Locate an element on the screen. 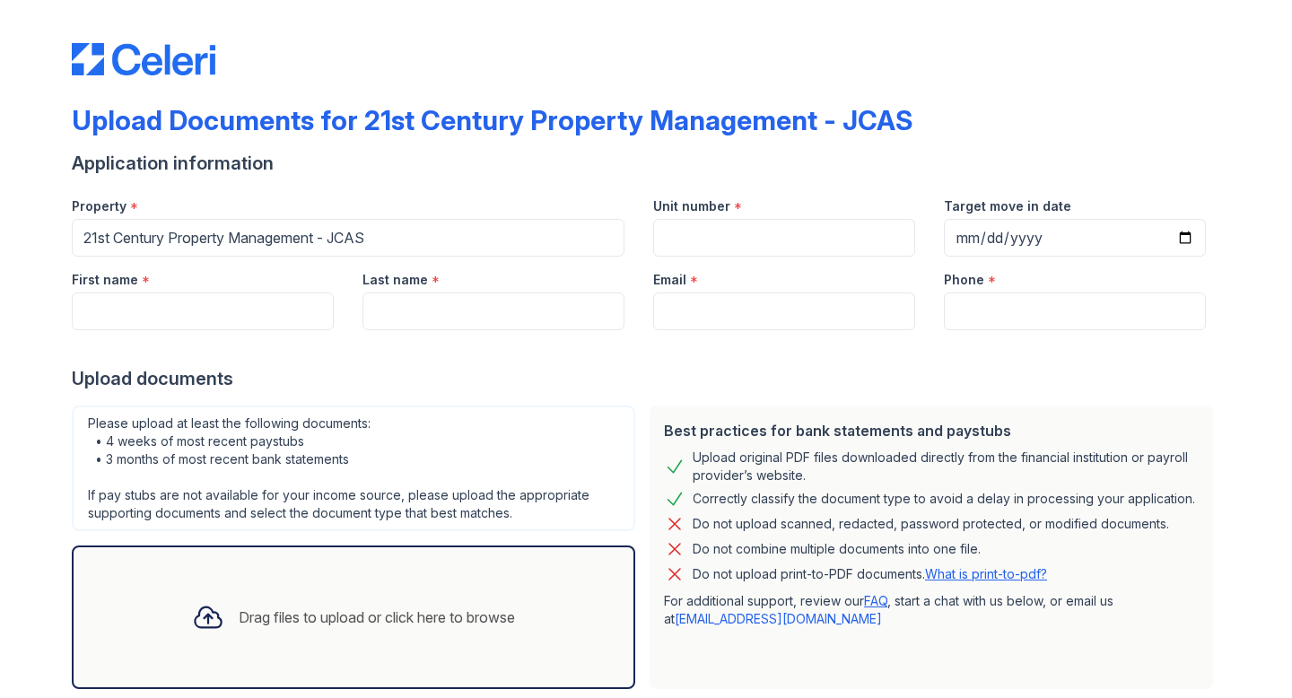 This screenshot has height=698, width=1292. label: Property is located at coordinates (99, 206).